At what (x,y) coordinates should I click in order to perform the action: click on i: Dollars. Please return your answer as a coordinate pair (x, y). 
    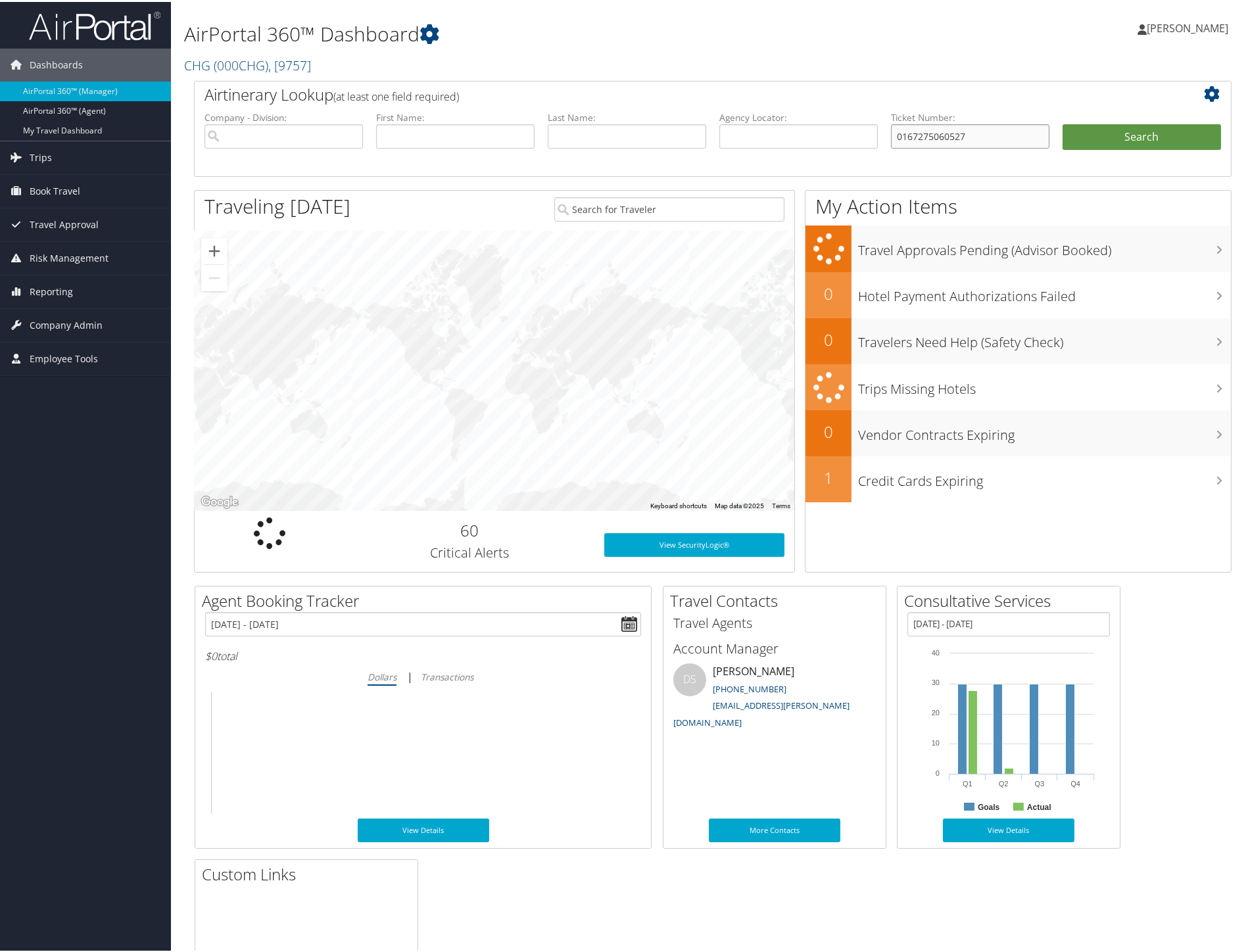
    Looking at the image, I should click on (382, 674).